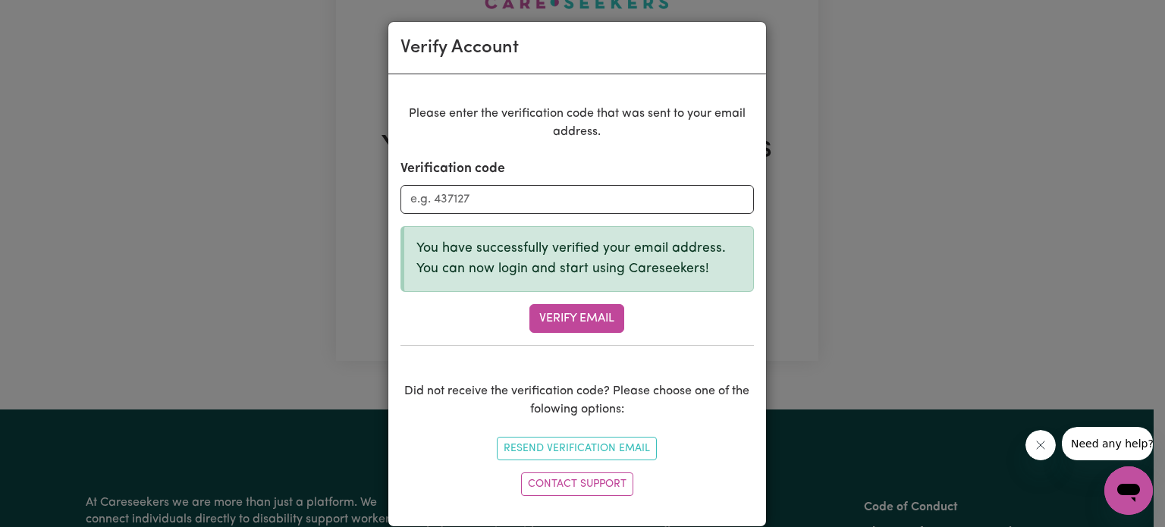 This screenshot has width=1165, height=527. What do you see at coordinates (577, 319) in the screenshot?
I see `button: Verify Email` at bounding box center [577, 319].